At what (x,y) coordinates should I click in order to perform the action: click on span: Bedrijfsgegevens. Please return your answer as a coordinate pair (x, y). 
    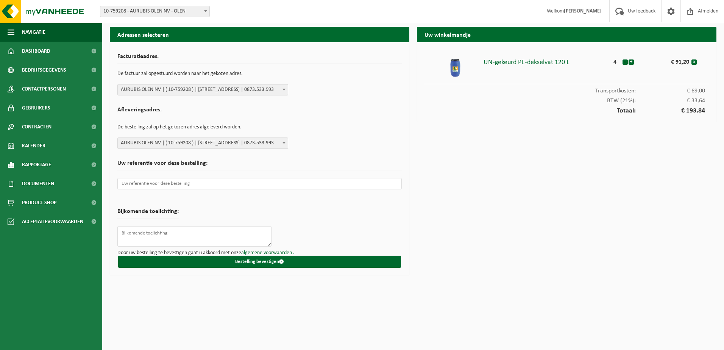
    Looking at the image, I should click on (44, 70).